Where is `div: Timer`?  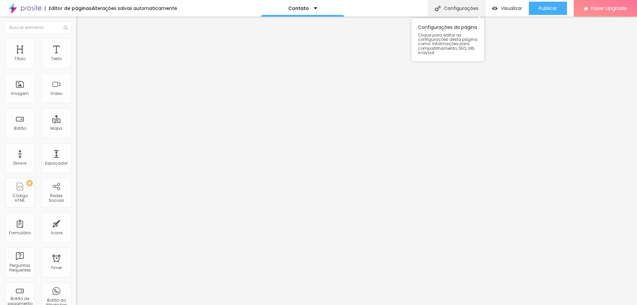 div: Timer is located at coordinates (56, 268).